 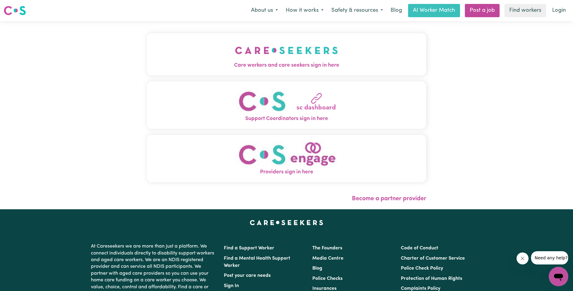 What do you see at coordinates (420, 249) in the screenshot?
I see `a: Code of Conduct` at bounding box center [420, 249].